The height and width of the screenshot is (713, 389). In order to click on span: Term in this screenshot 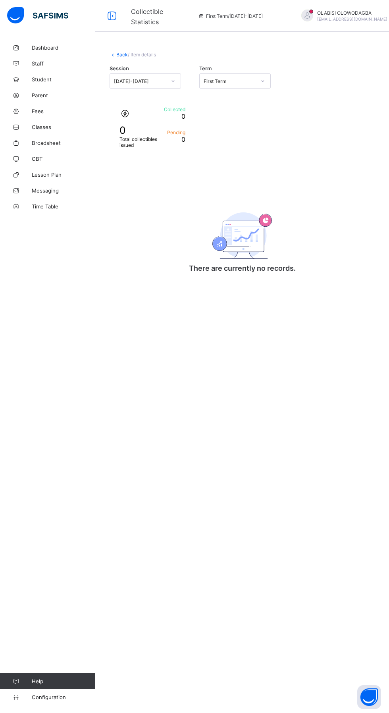, I will do `click(205, 68)`.